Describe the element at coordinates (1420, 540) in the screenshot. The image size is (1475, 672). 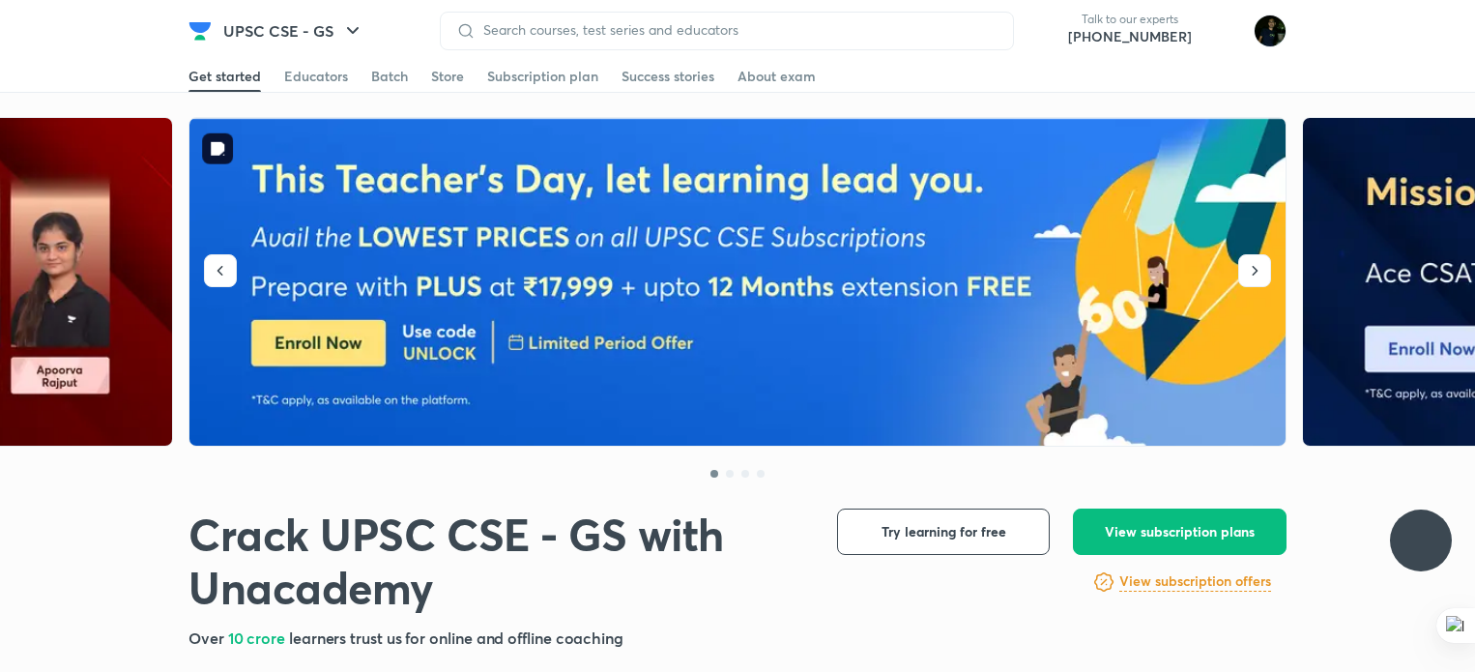
I see `img: ttu` at that location.